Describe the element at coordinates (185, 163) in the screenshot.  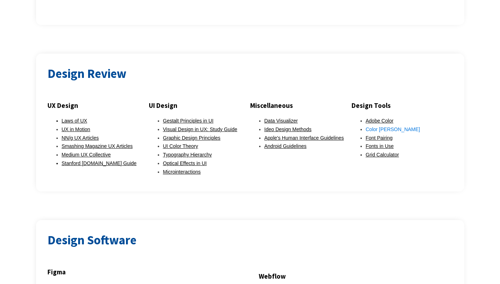
I see `a: Optical Effects in UI` at that location.